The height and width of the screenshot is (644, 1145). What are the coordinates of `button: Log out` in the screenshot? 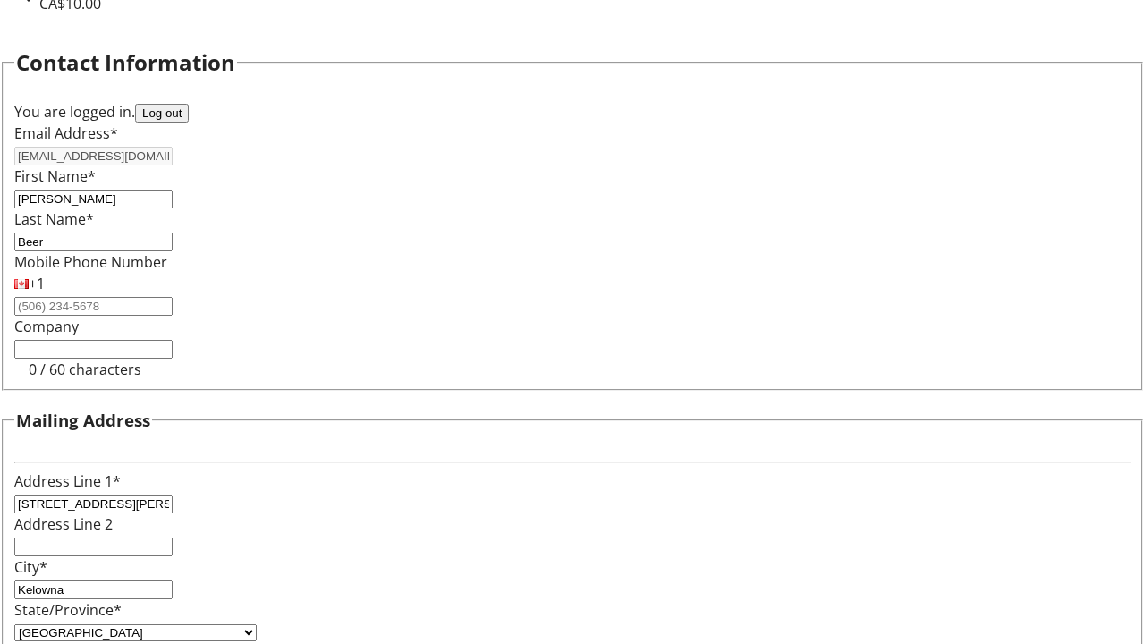 It's located at (162, 113).